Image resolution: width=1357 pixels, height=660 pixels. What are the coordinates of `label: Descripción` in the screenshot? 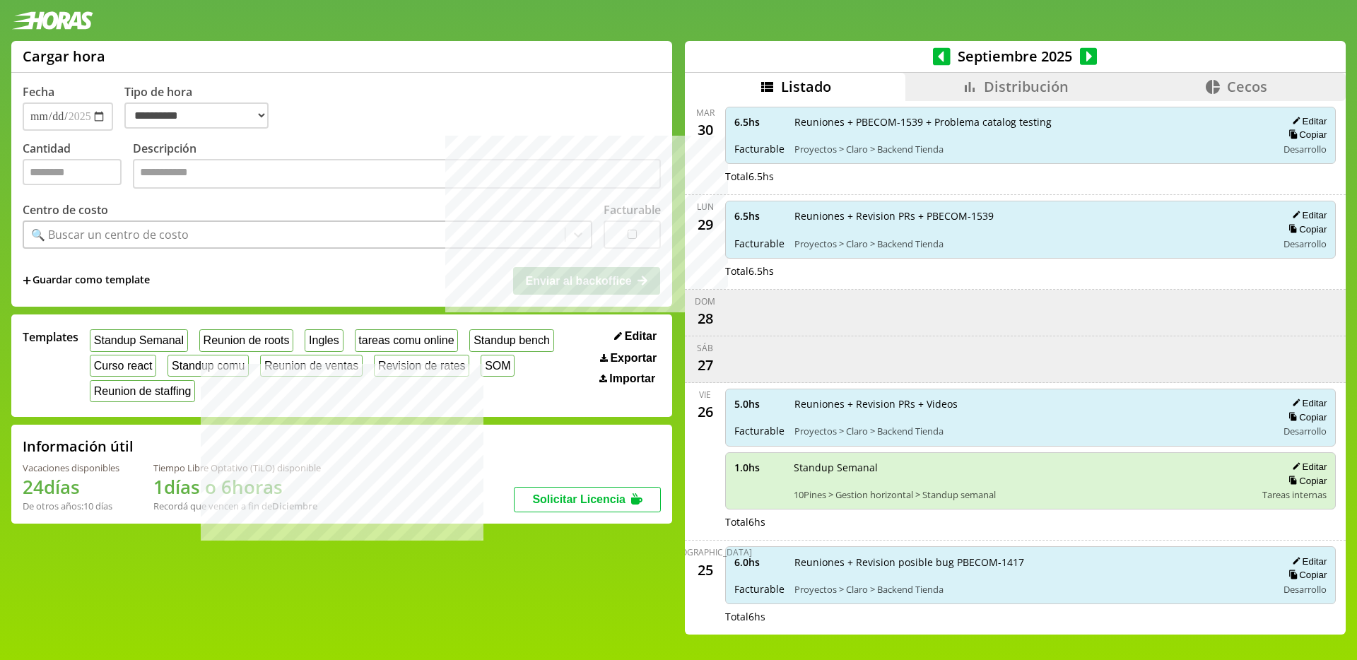 It's located at (397, 166).